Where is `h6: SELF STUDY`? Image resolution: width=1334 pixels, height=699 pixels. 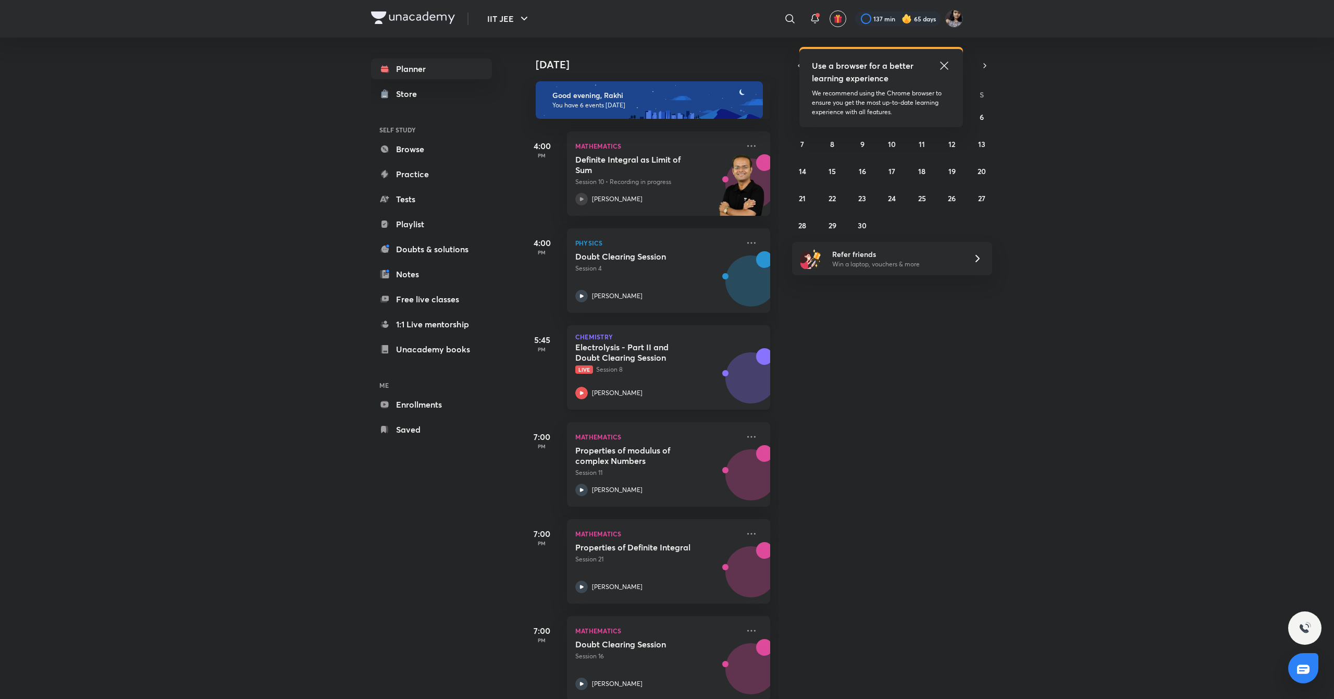
h6: SELF STUDY is located at coordinates (431, 130).